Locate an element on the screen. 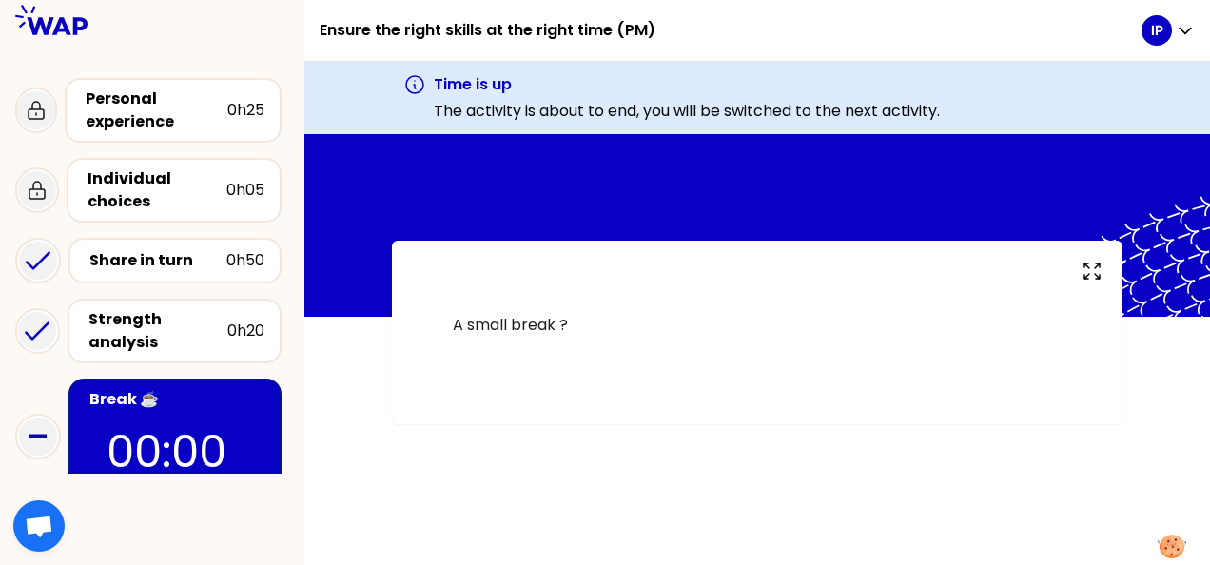 This screenshot has height=565, width=1210. div: Aprire la chat is located at coordinates (39, 526).